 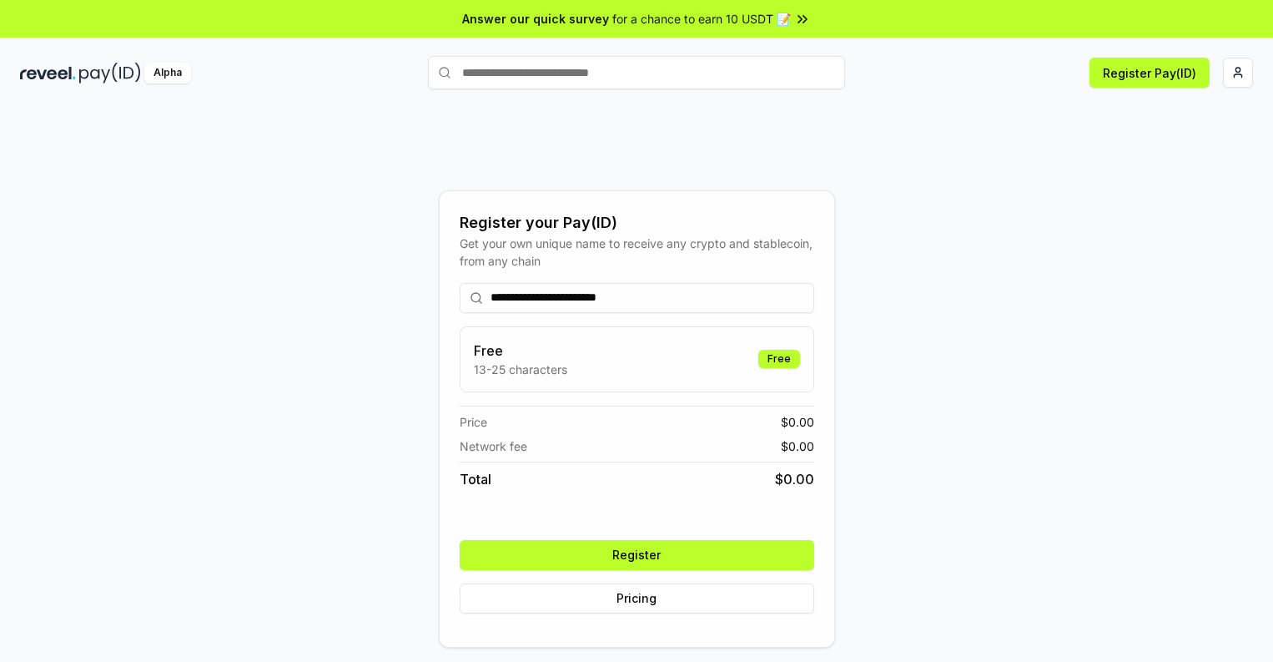 What do you see at coordinates (521, 369) in the screenshot?
I see `p: 13-25 characters` at bounding box center [521, 369].